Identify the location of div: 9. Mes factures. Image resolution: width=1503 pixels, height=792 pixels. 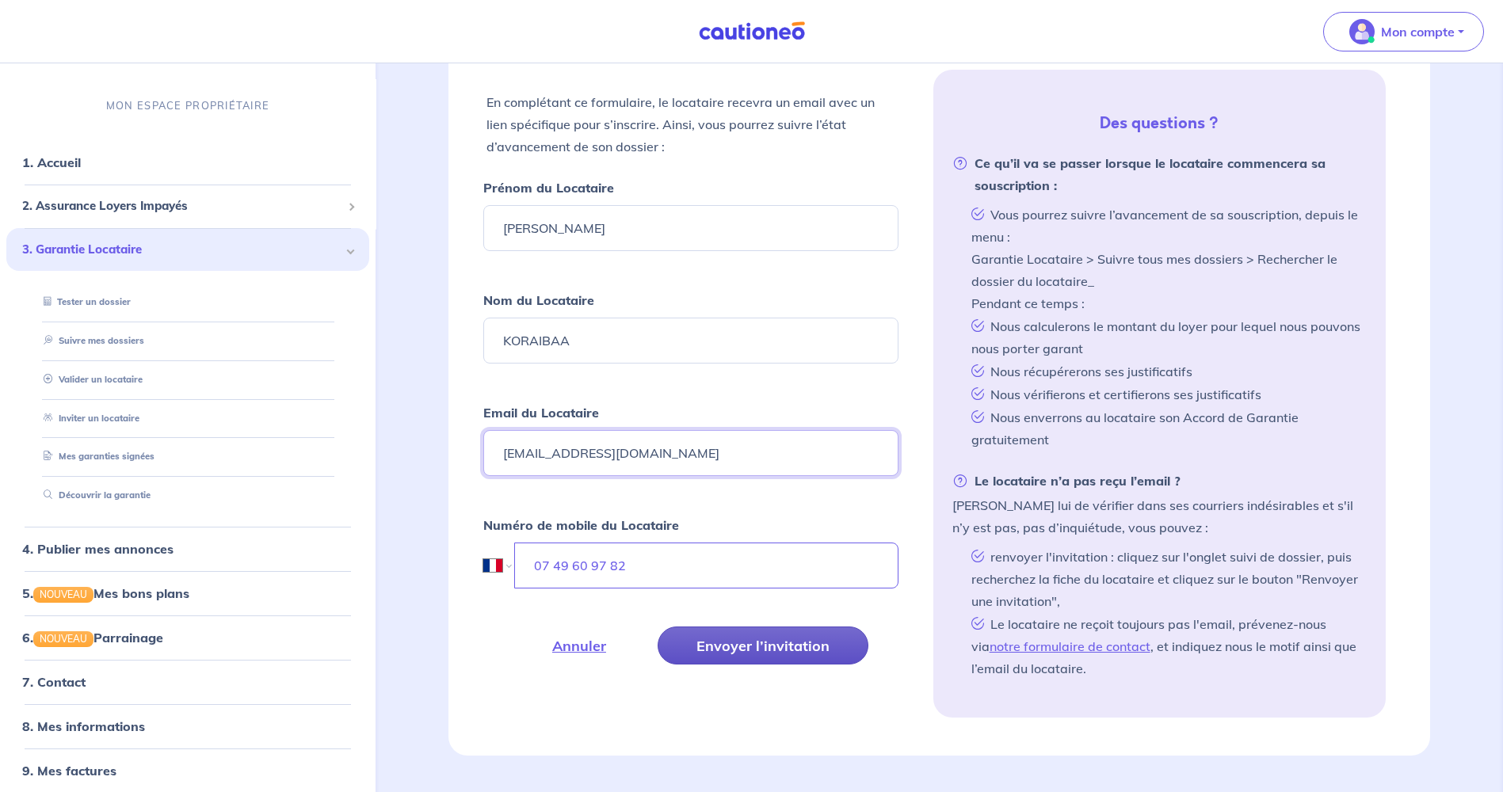
(188, 771).